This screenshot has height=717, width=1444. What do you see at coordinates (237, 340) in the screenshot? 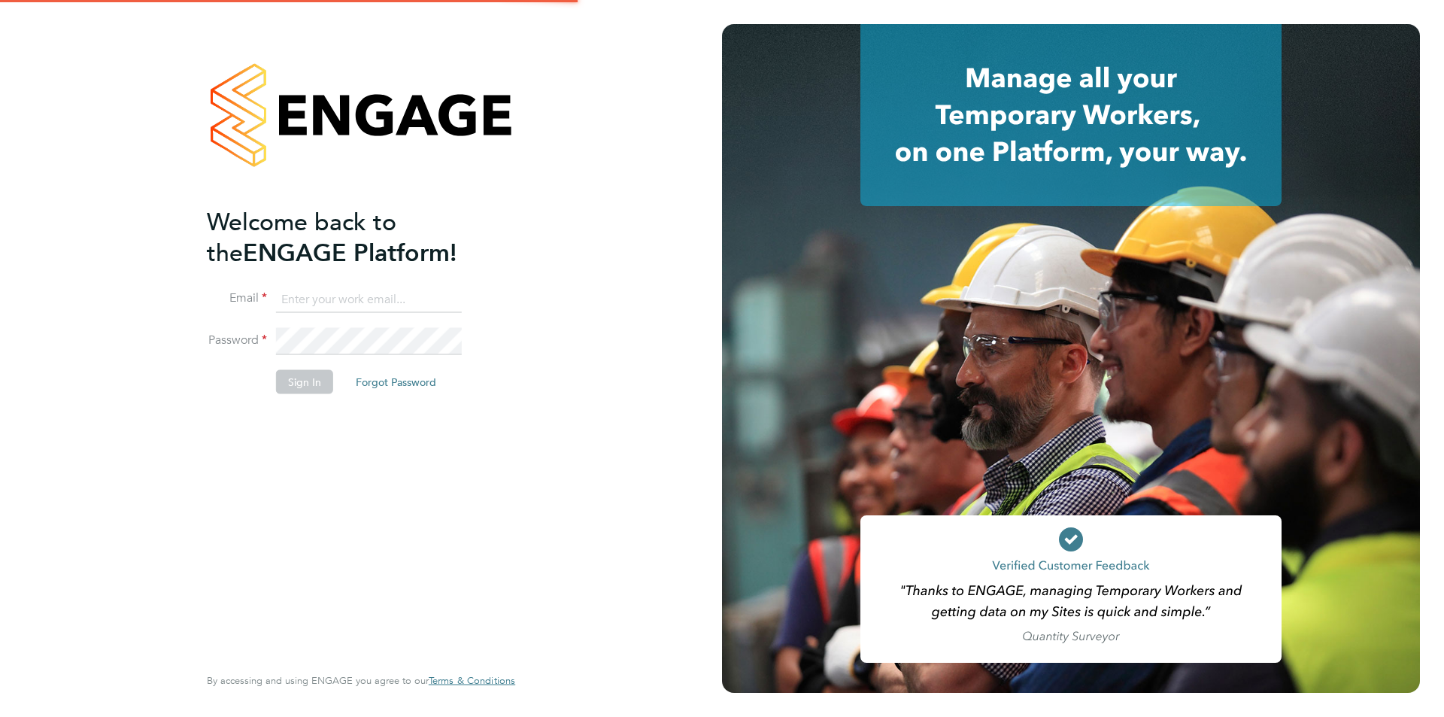
I see `label: Password` at bounding box center [237, 340].